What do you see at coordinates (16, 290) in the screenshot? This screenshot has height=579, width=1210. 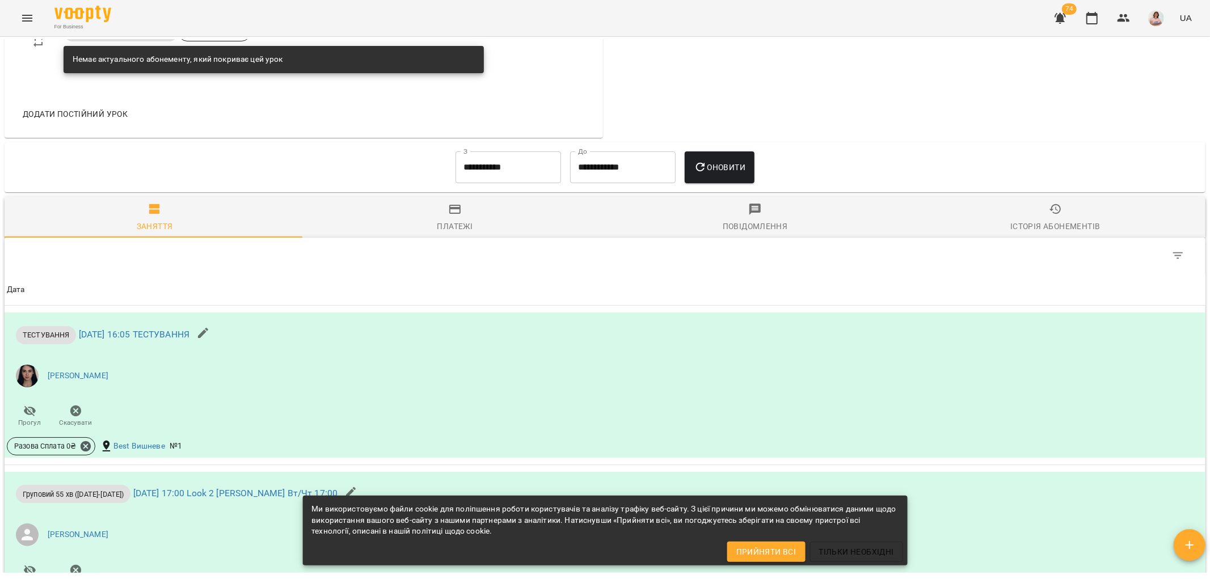 I see `div: Sort` at bounding box center [16, 290].